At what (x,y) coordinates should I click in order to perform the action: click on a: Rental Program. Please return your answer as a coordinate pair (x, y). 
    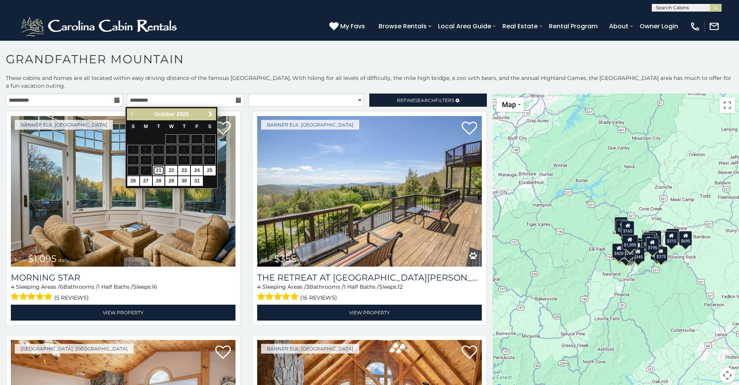
    Looking at the image, I should click on (573, 26).